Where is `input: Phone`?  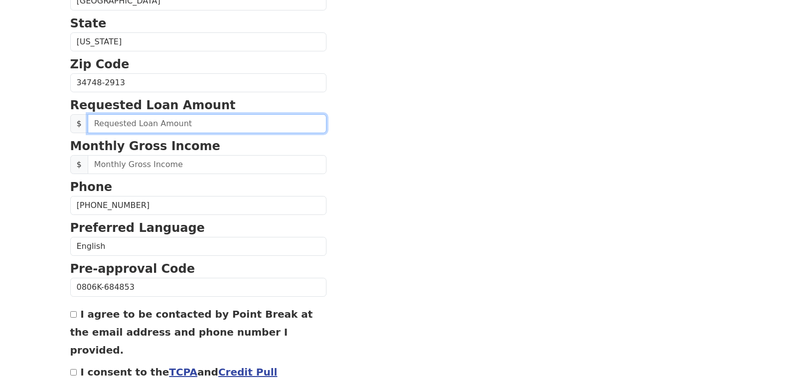
input: Phone is located at coordinates (198, 205).